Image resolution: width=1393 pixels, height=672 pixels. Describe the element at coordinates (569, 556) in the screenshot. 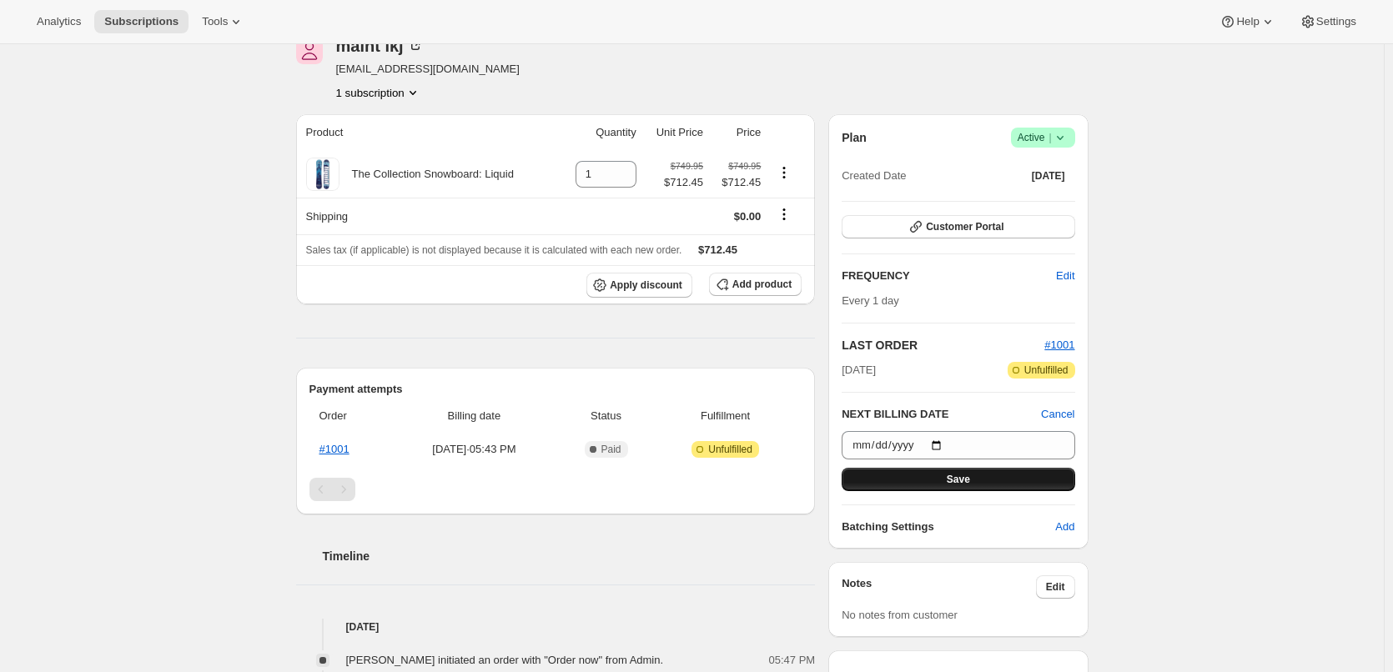

I see `h2: Timeline` at that location.